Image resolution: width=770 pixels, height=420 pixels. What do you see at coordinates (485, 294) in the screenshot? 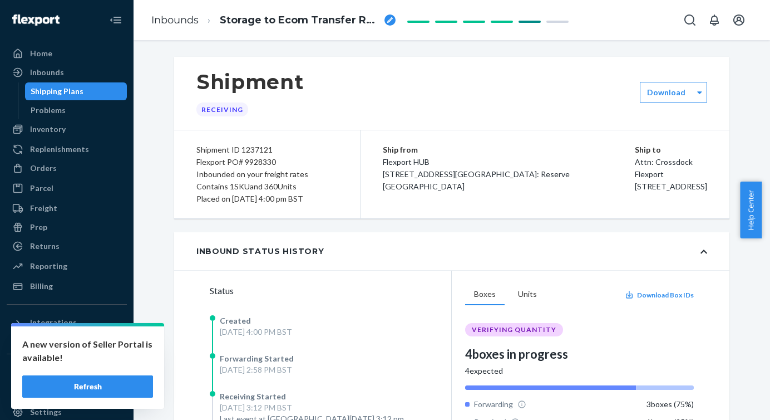
I see `button: Boxes` at bounding box center [485, 294].